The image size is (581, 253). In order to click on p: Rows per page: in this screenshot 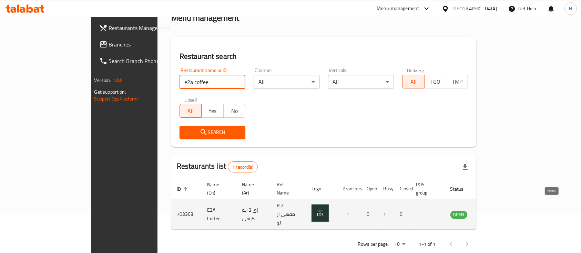, I will do `click(373, 244)`.